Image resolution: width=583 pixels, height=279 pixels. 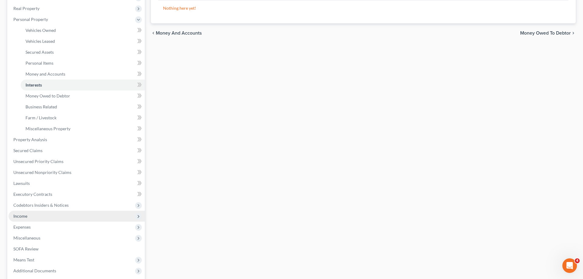 I want to click on a: Unsecured Priority Claims, so click(x=77, y=162).